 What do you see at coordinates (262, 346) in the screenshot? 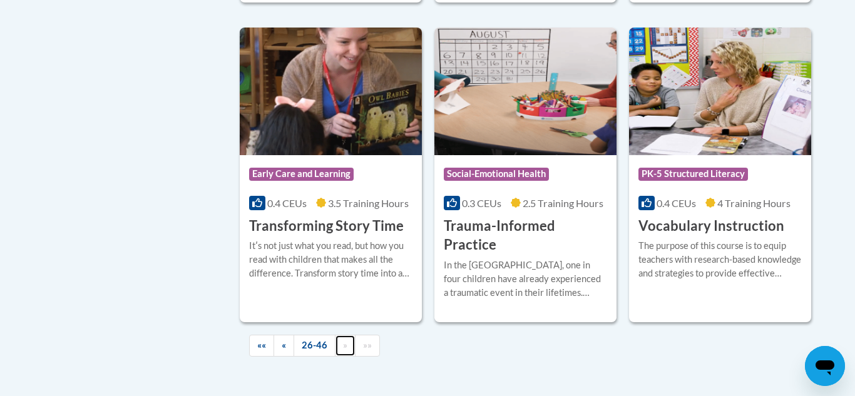
I see `a: Begining` at bounding box center [262, 346].